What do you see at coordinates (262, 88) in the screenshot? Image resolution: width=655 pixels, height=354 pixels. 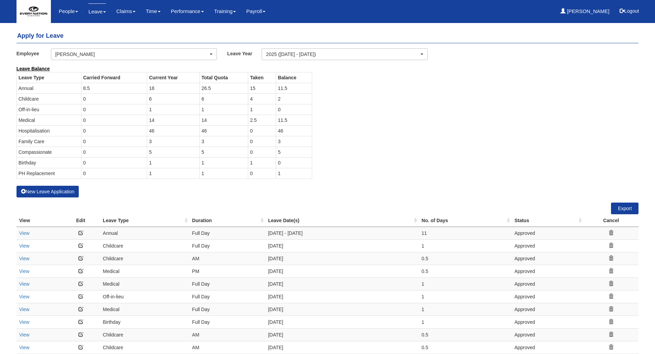 I see `td: 15` at bounding box center [262, 88].